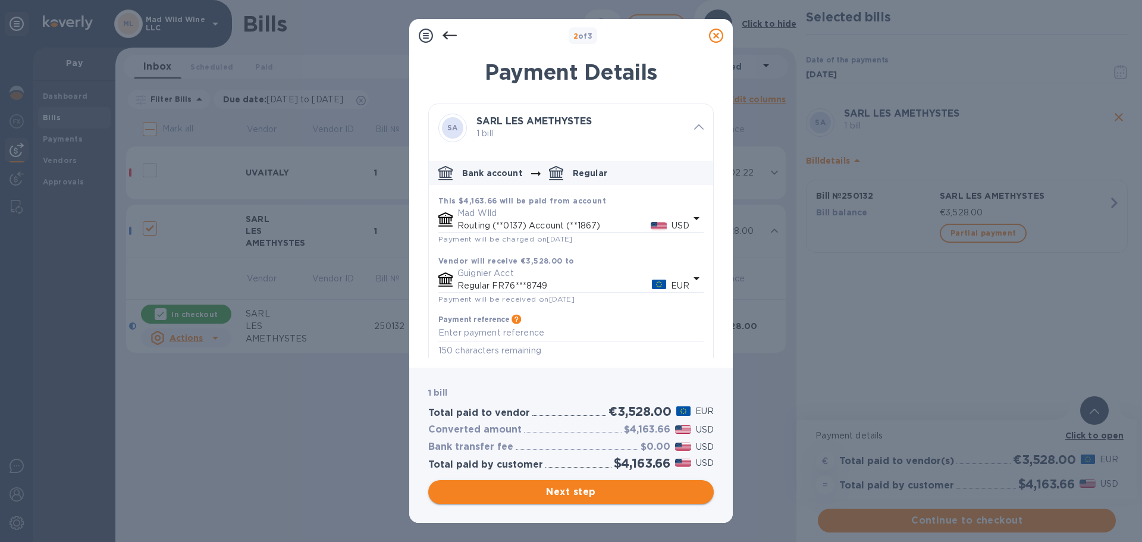 This screenshot has height=542, width=1142. What do you see at coordinates (583, 36) in the screenshot?
I see `b: of 3` at bounding box center [583, 36].